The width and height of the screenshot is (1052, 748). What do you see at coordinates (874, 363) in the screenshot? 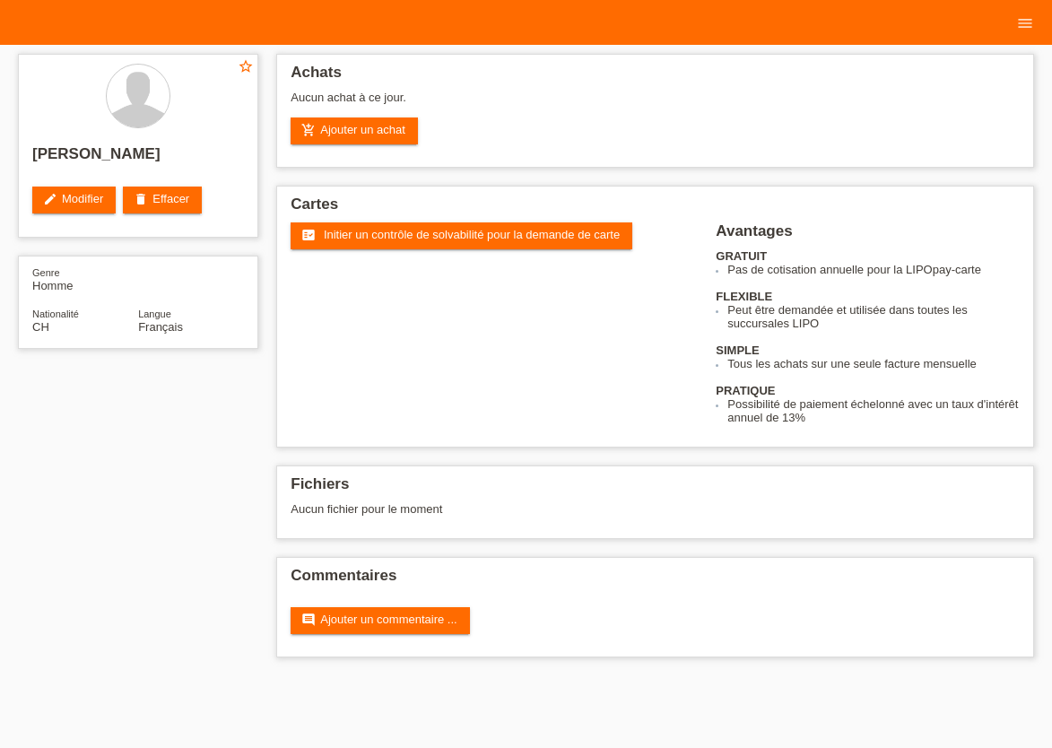
I see `li: Tous les achats sur une seule facture mensuelle` at bounding box center [874, 363].